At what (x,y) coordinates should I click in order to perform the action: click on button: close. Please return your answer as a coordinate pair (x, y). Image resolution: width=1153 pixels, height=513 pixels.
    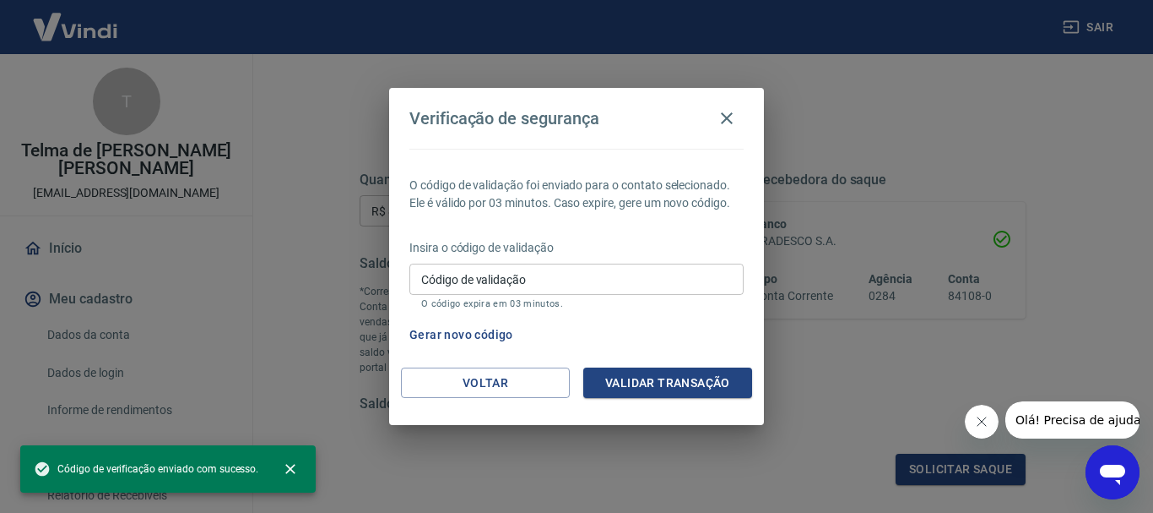
    Looking at the image, I should click on (290, 469).